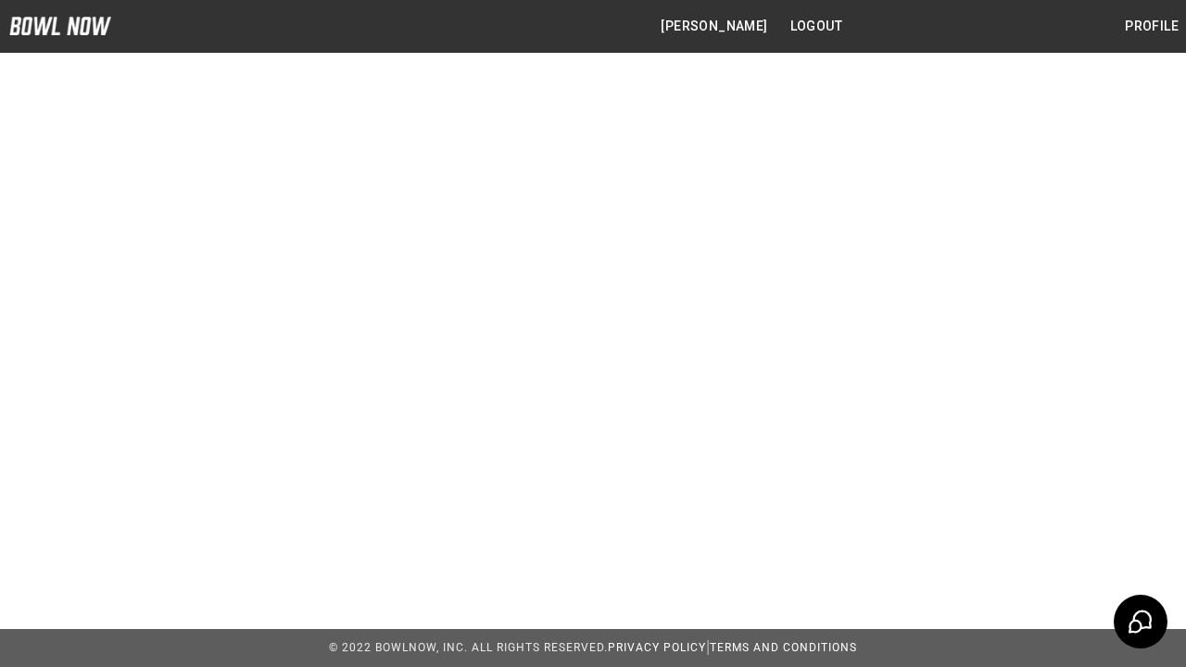  Describe the element at coordinates (468, 648) in the screenshot. I see `span: © 2022 BowlNow, Inc. All Rights Reserved.` at that location.